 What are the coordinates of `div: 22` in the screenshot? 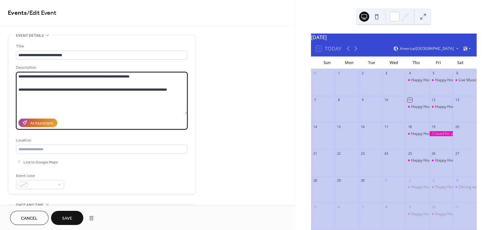 It's located at (339, 153).